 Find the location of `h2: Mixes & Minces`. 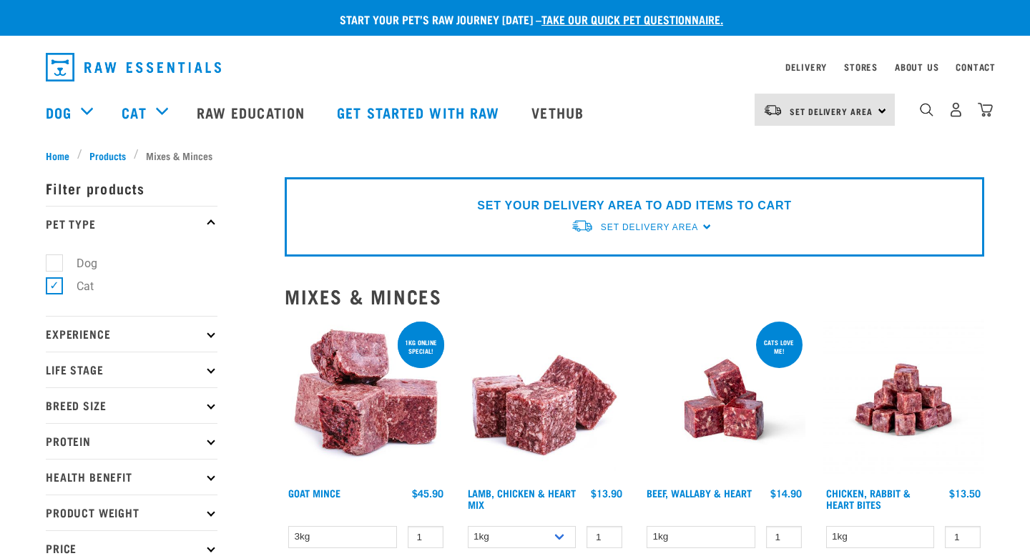

h2: Mixes & Minces is located at coordinates (634, 296).